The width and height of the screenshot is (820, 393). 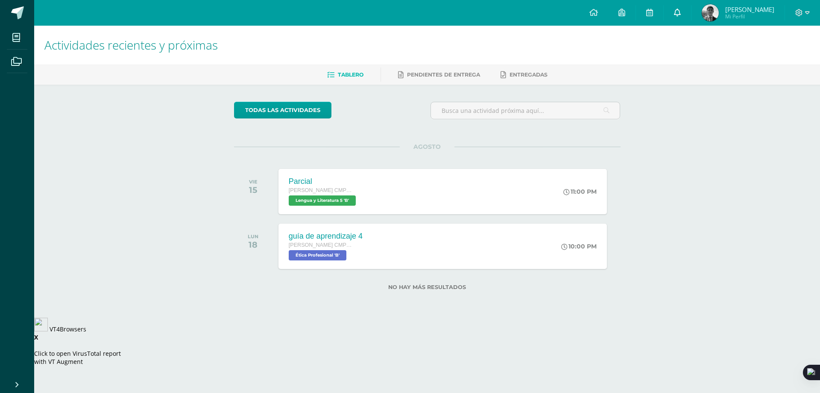 What do you see at coordinates (580, 191) in the screenshot?
I see `div: 11:00 PM` at bounding box center [580, 191].